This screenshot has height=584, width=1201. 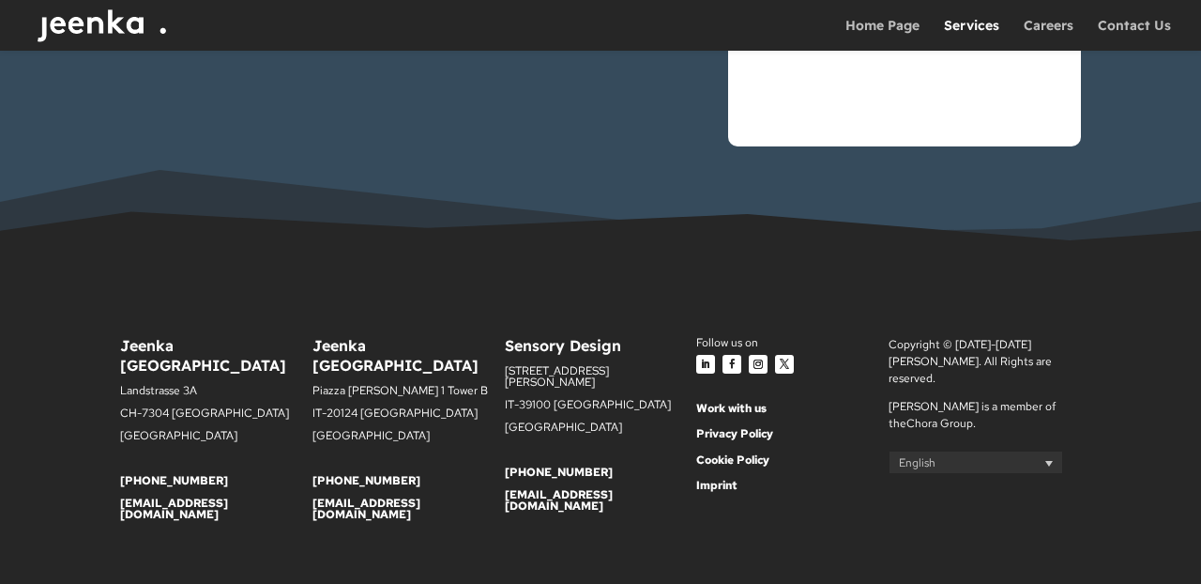 What do you see at coordinates (717, 485) in the screenshot?
I see `a: Imprint` at bounding box center [717, 485].